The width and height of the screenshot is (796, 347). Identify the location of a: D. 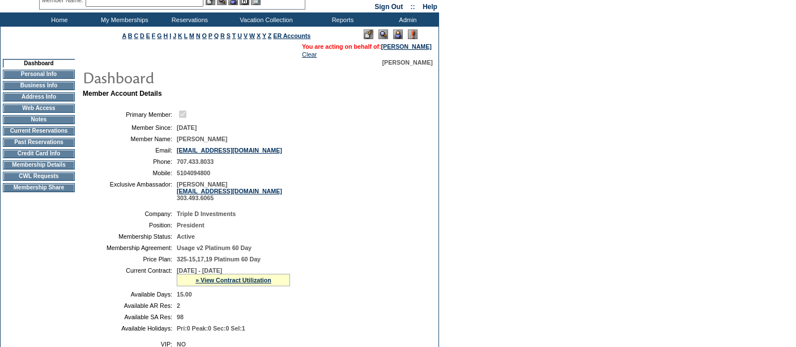
(142, 36).